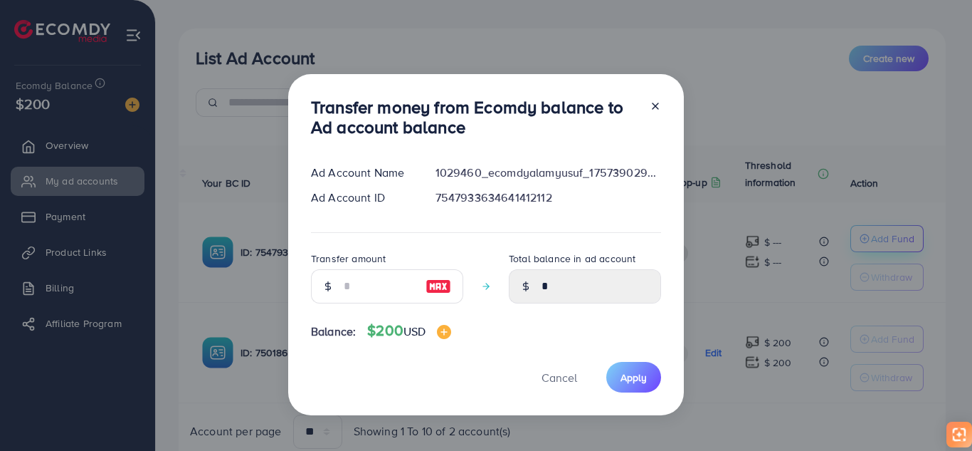  I want to click on div: Ad Account ID, so click(362, 197).